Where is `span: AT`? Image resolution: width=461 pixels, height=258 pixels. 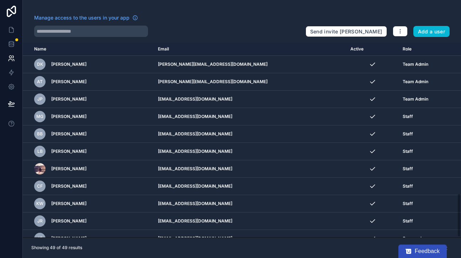 span: AT is located at coordinates (40, 82).